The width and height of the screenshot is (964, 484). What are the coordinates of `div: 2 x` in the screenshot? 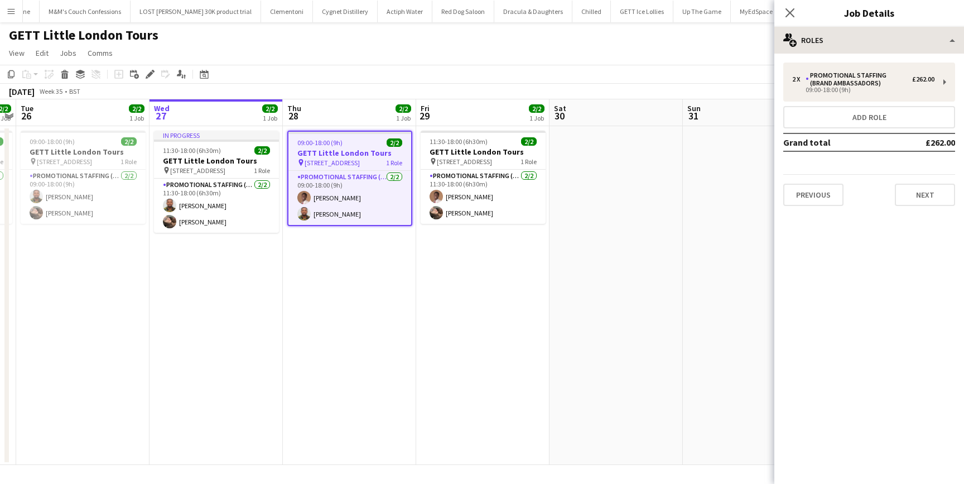 It's located at (799, 79).